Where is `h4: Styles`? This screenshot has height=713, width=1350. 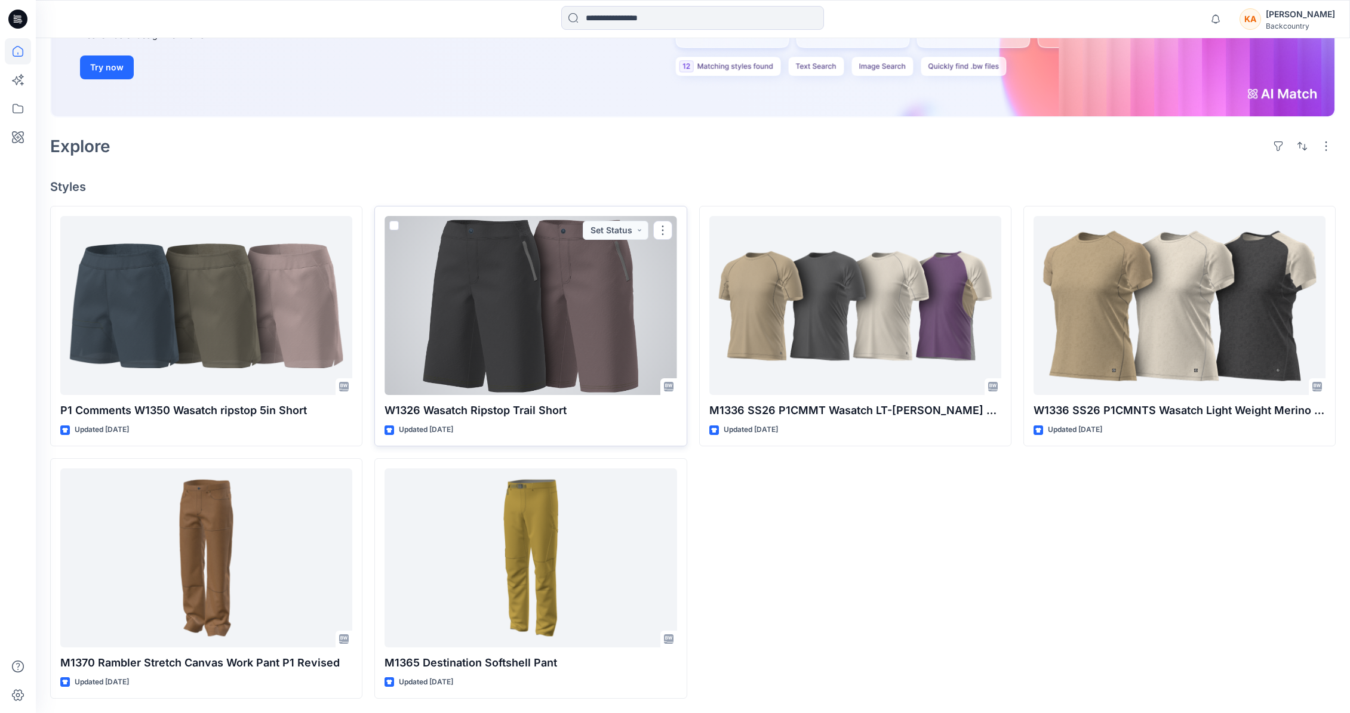 h4: Styles is located at coordinates (692, 187).